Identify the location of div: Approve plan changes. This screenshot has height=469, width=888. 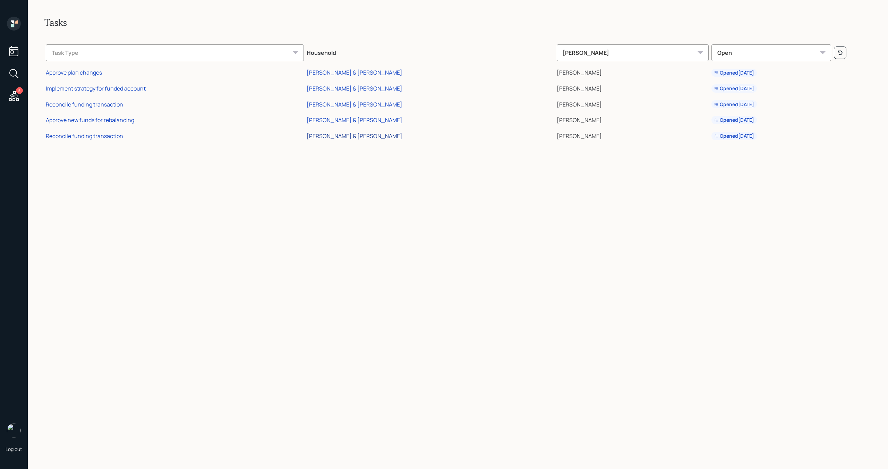
(74, 72).